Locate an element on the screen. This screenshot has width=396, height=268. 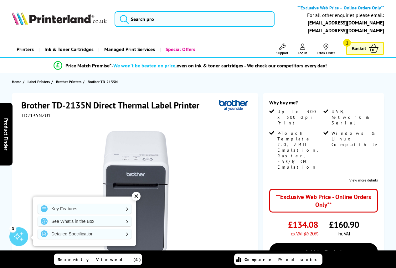
div: For all other enquiries please email: is located at coordinates (346, 15).